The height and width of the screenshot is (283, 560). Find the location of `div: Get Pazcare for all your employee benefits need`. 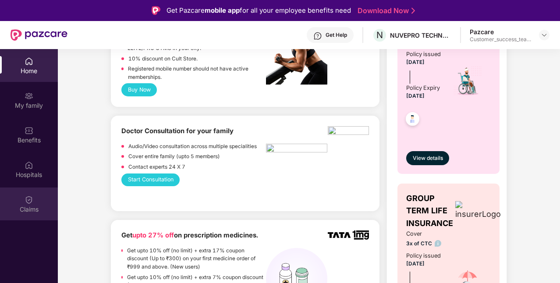

div: Get Pazcare for all your employee benefits need is located at coordinates (259, 11).